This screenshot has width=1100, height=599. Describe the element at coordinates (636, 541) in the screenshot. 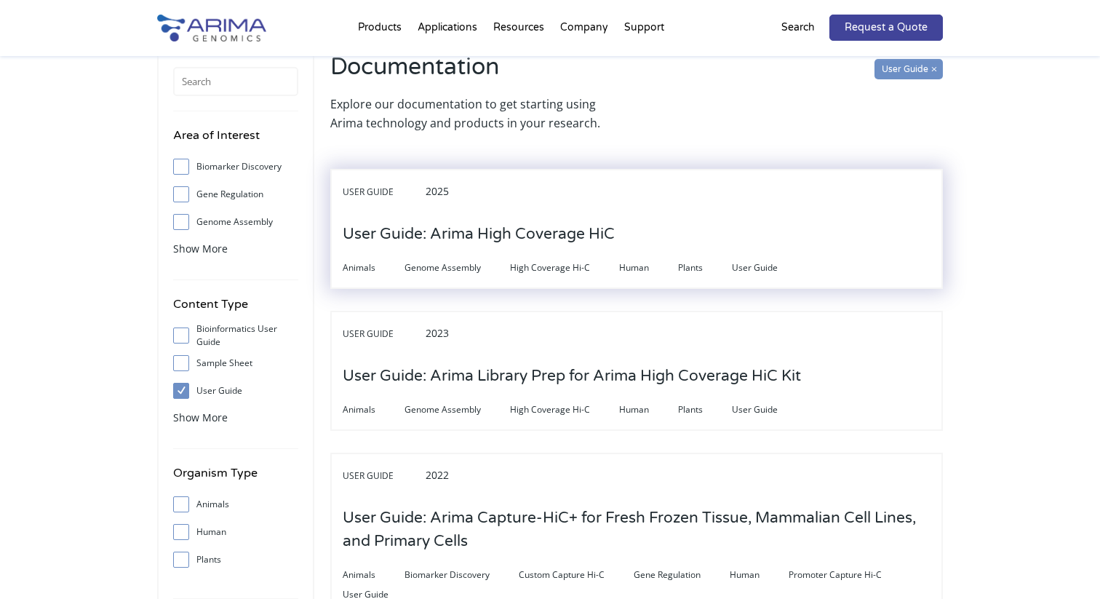

I see `a: User Guide: Arima Capture-HiC+ for Fresh Frozen Tissue, Mammalian Cell Lines, and Primary Cells` at that location.